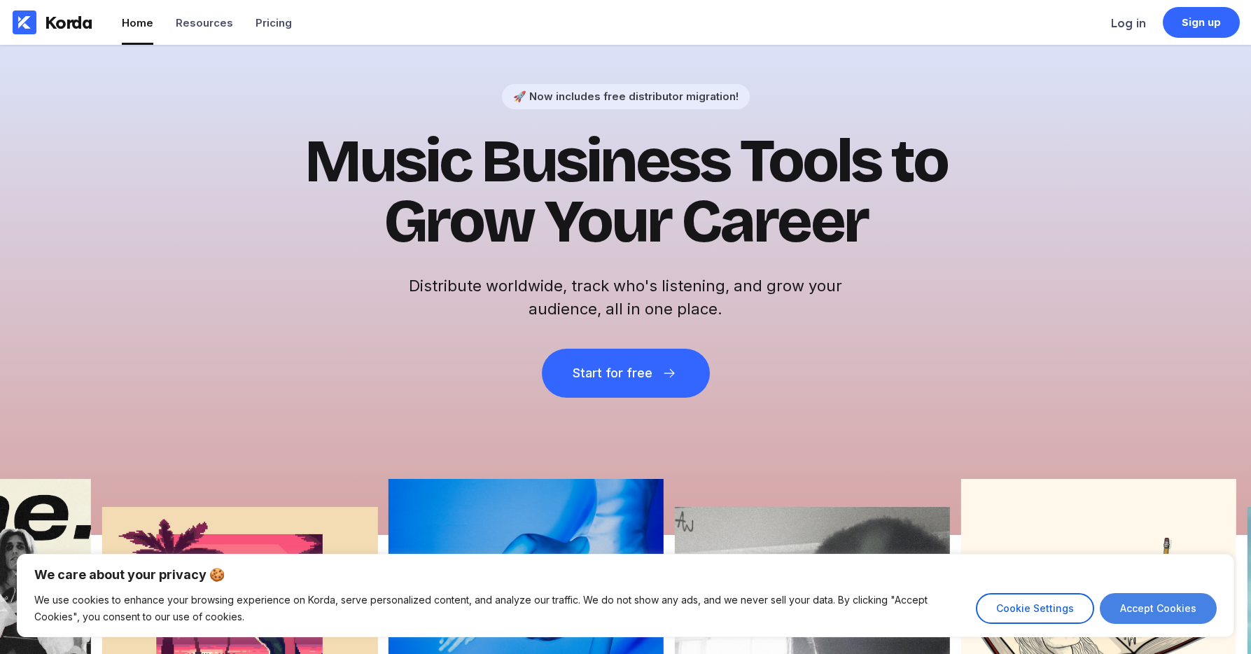  I want to click on div: Pricing, so click(274, 22).